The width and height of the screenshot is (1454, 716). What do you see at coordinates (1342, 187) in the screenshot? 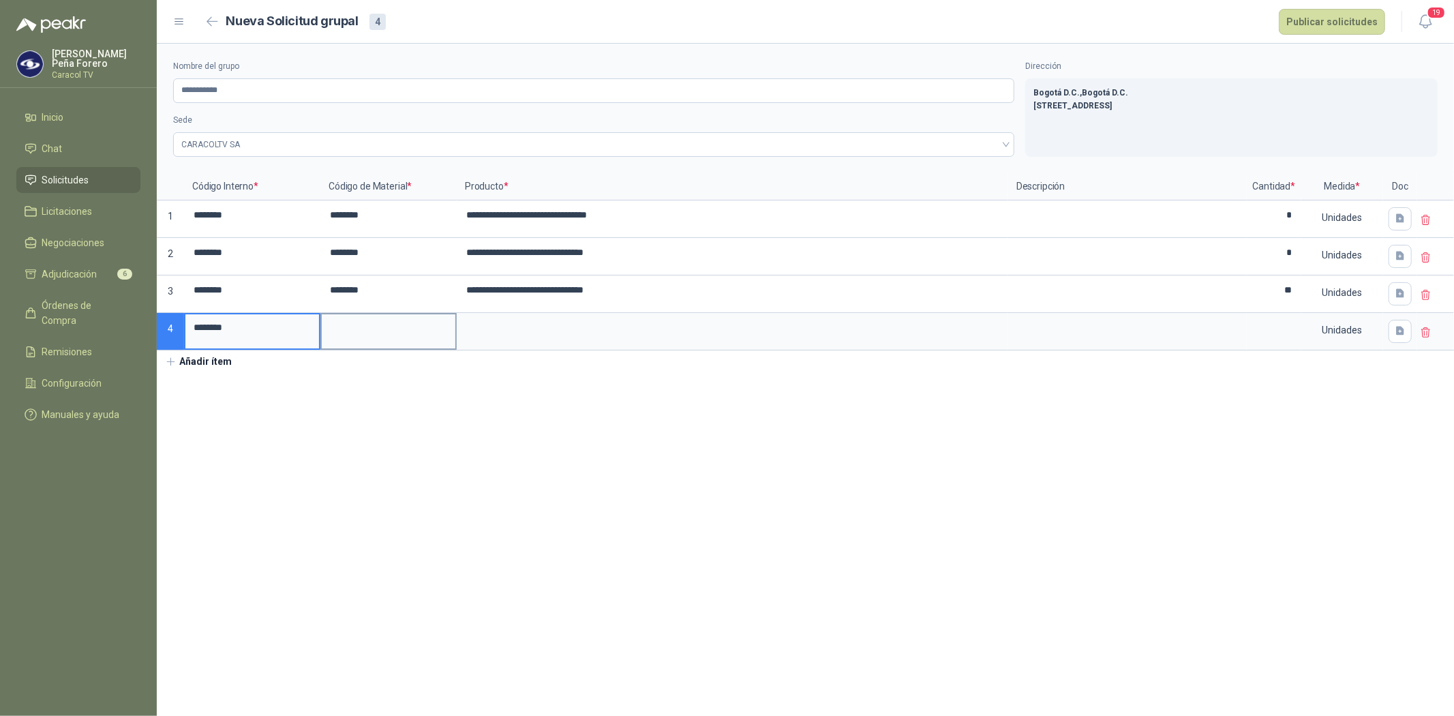
I see `p: Medida` at bounding box center [1342, 187].